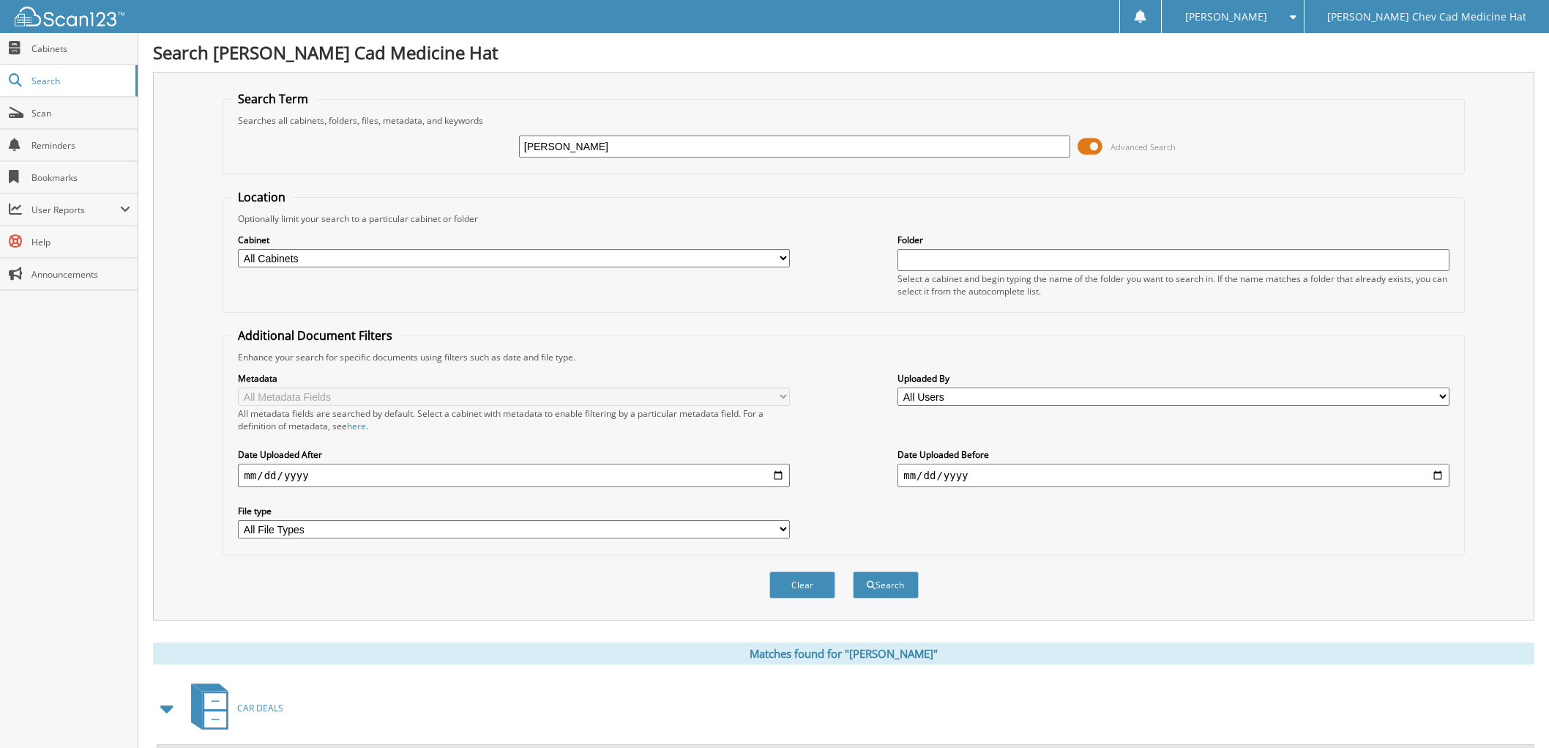  Describe the element at coordinates (273, 99) in the screenshot. I see `legend: Search Term` at that location.